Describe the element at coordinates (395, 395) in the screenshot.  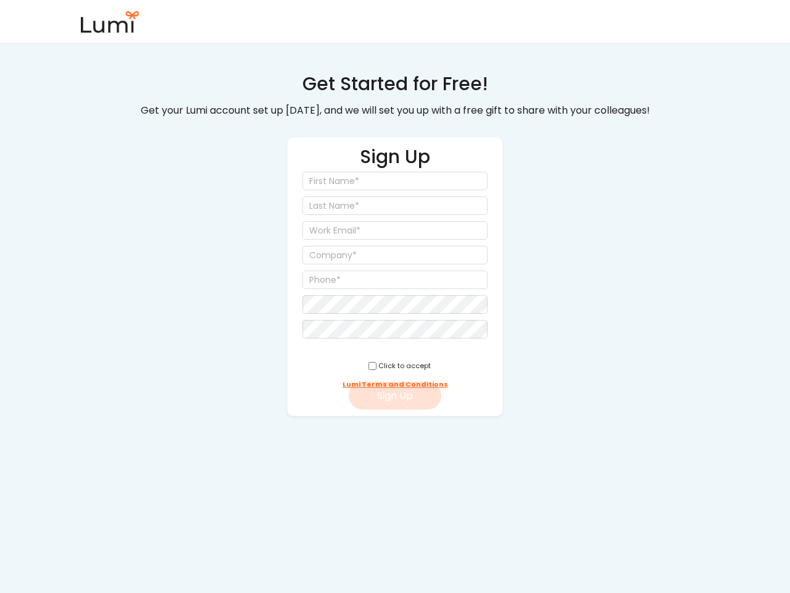
I see `button: Sign Up` at that location.